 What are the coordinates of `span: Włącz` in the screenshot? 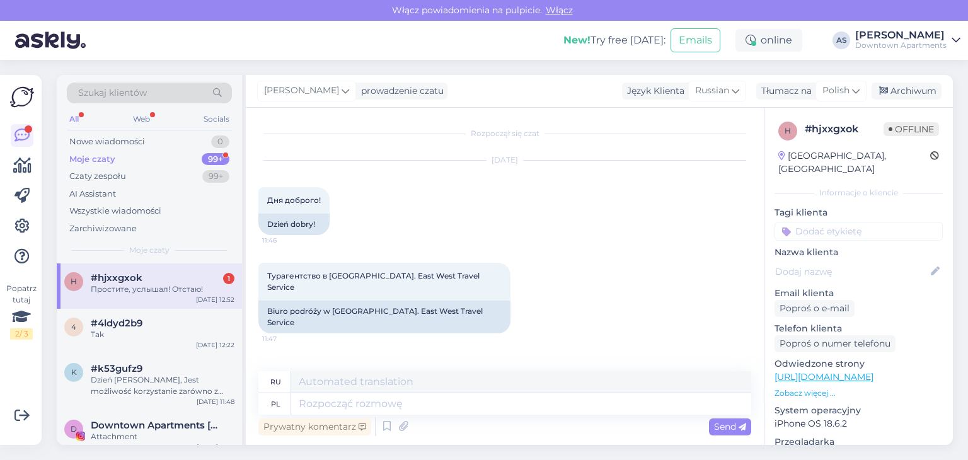 It's located at (559, 10).